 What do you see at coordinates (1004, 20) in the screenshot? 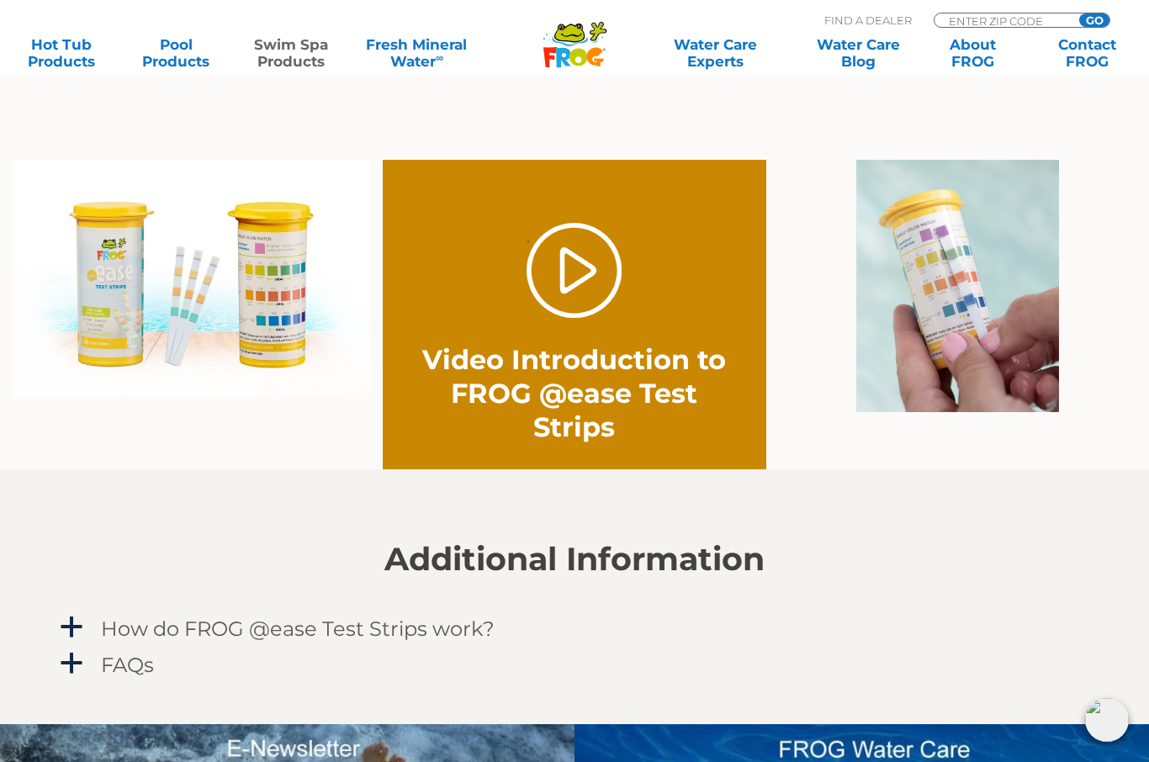
I see `input: Zip Code Form` at bounding box center [1004, 20].